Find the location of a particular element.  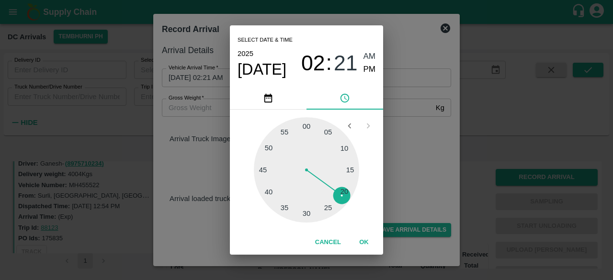

span: AM is located at coordinates (370, 57).